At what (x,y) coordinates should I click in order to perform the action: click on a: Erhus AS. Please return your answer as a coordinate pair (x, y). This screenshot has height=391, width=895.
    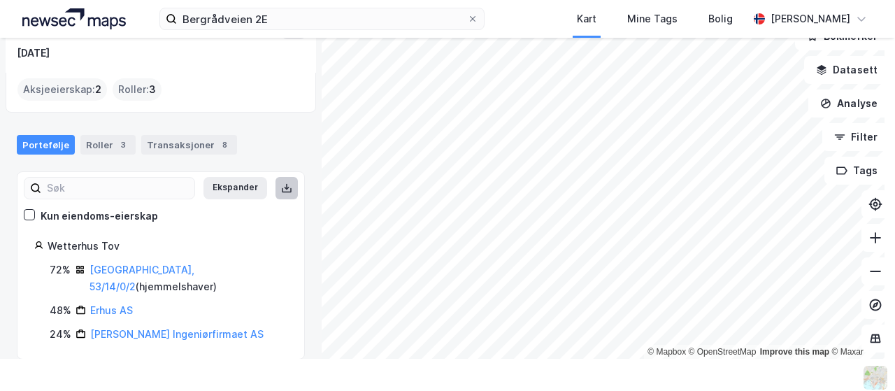
    Looking at the image, I should click on (111, 310).